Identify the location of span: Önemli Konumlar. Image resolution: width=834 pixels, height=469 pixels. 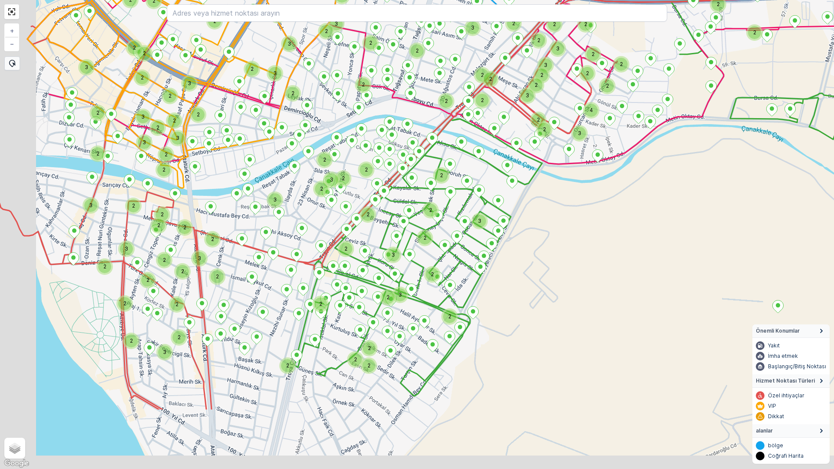
(778, 331).